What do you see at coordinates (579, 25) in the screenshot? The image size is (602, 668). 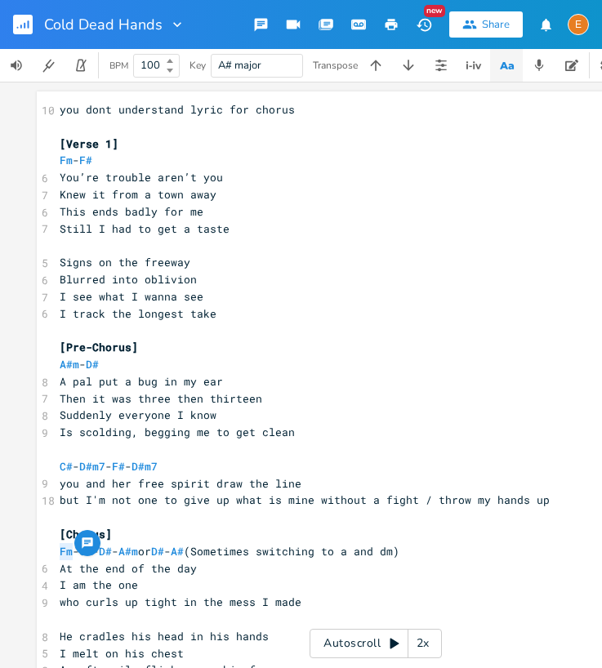 I see `div: Erin Nicolle` at bounding box center [579, 25].